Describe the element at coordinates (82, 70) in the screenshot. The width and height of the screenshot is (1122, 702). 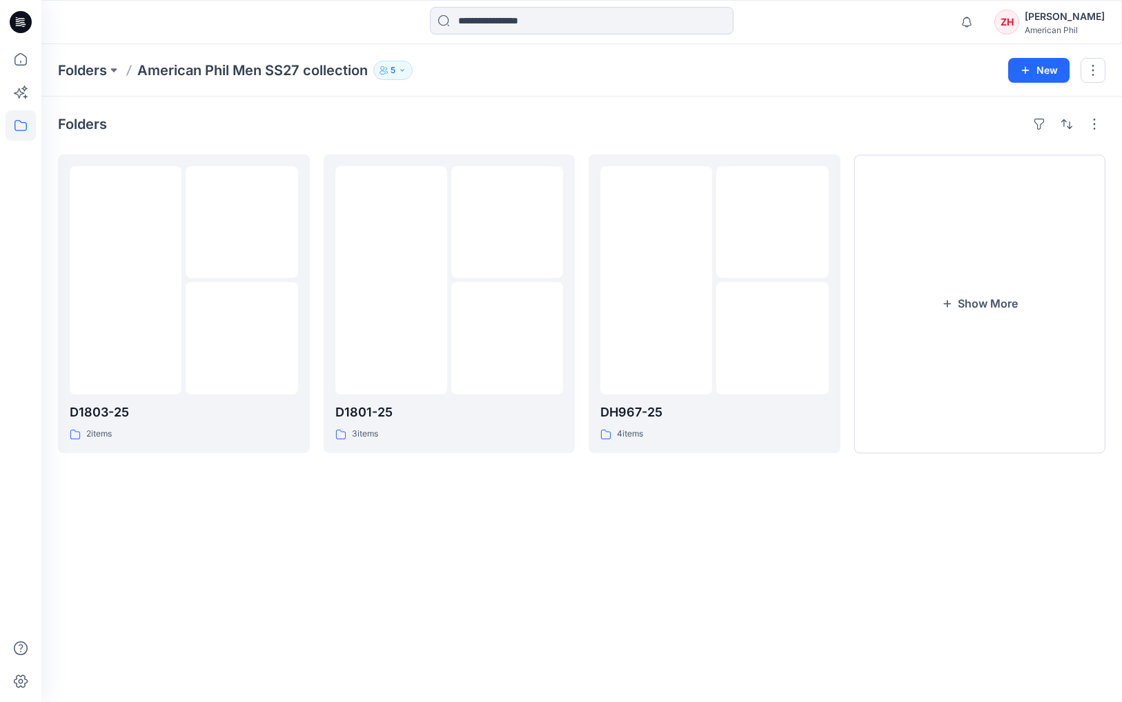
I see `p: Folders` at that location.